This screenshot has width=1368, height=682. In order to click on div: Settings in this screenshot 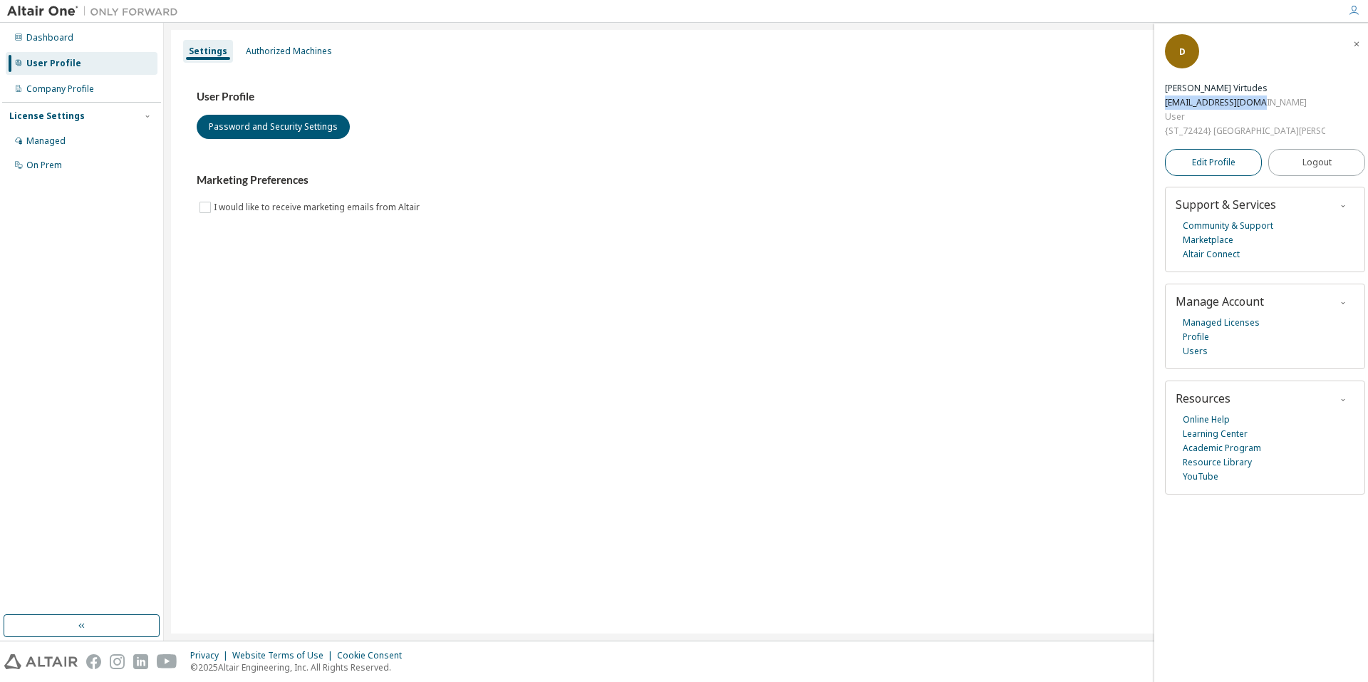, I will do `click(208, 51)`.